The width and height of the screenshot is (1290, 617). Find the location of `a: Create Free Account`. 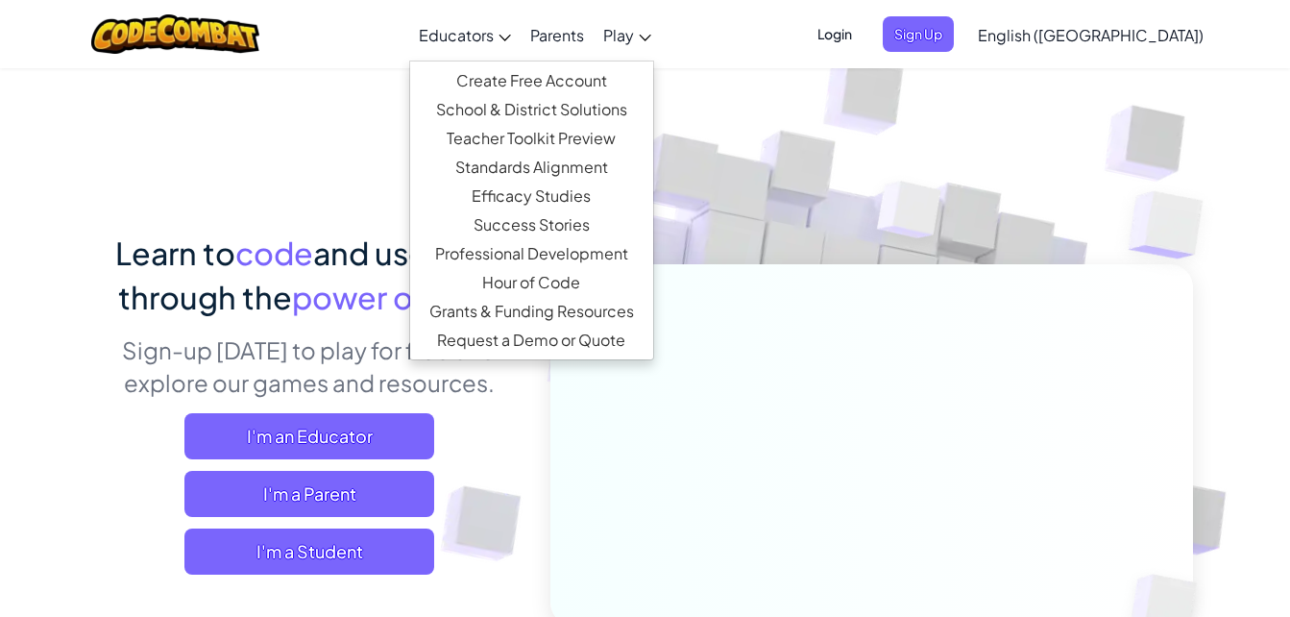

a: Create Free Account is located at coordinates (531, 81).